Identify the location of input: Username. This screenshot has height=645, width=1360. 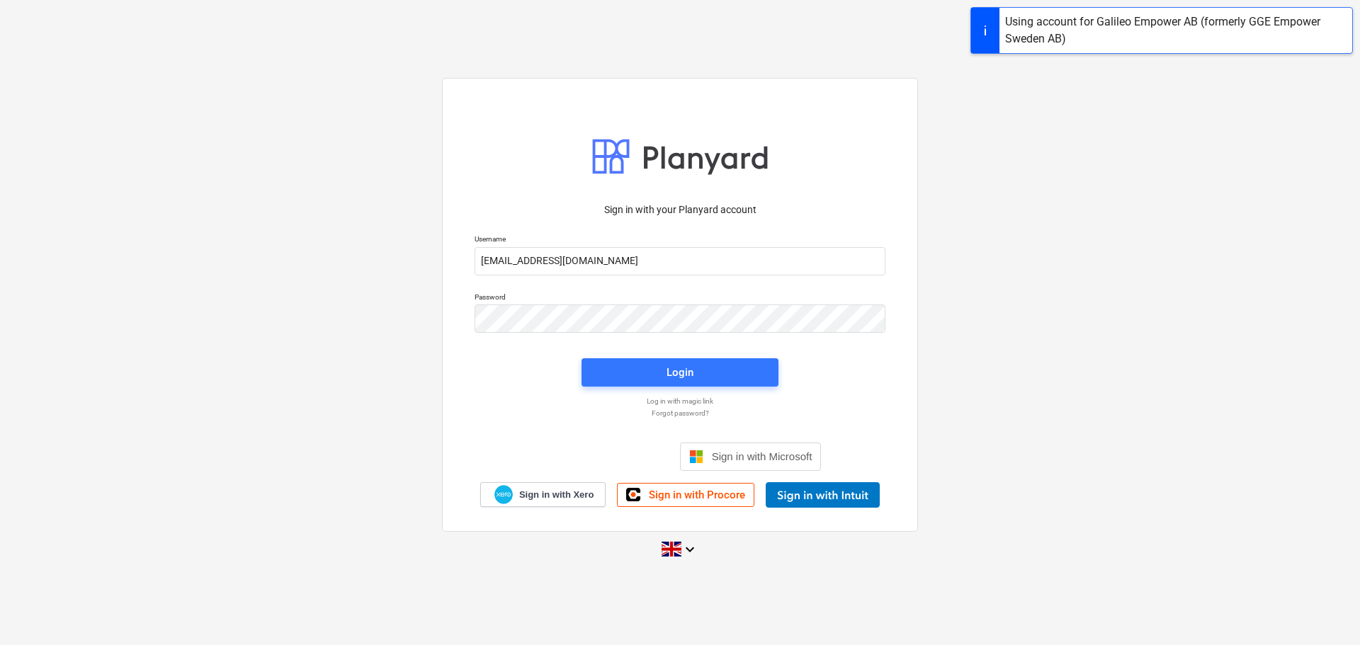
(680, 261).